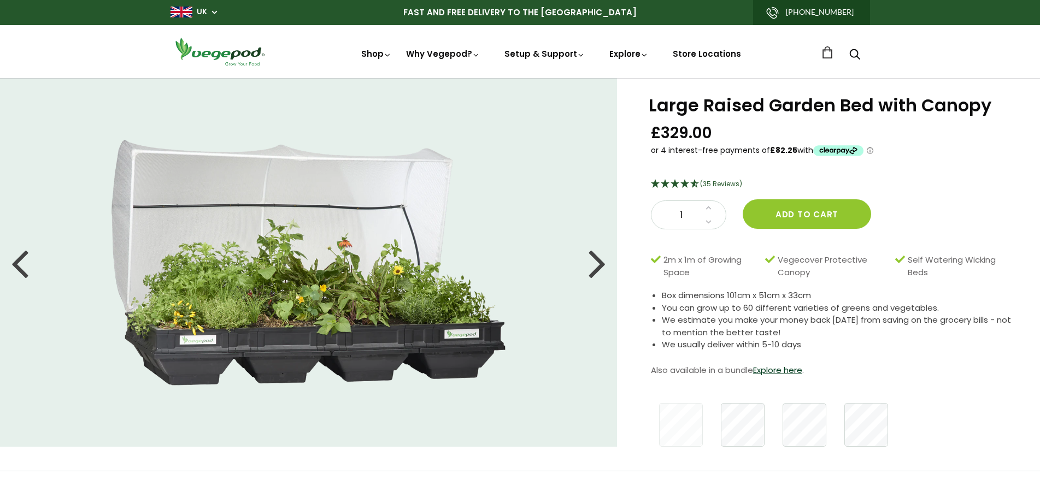 This screenshot has width=1040, height=492. Describe the element at coordinates (681, 215) in the screenshot. I see `span: 1` at that location.